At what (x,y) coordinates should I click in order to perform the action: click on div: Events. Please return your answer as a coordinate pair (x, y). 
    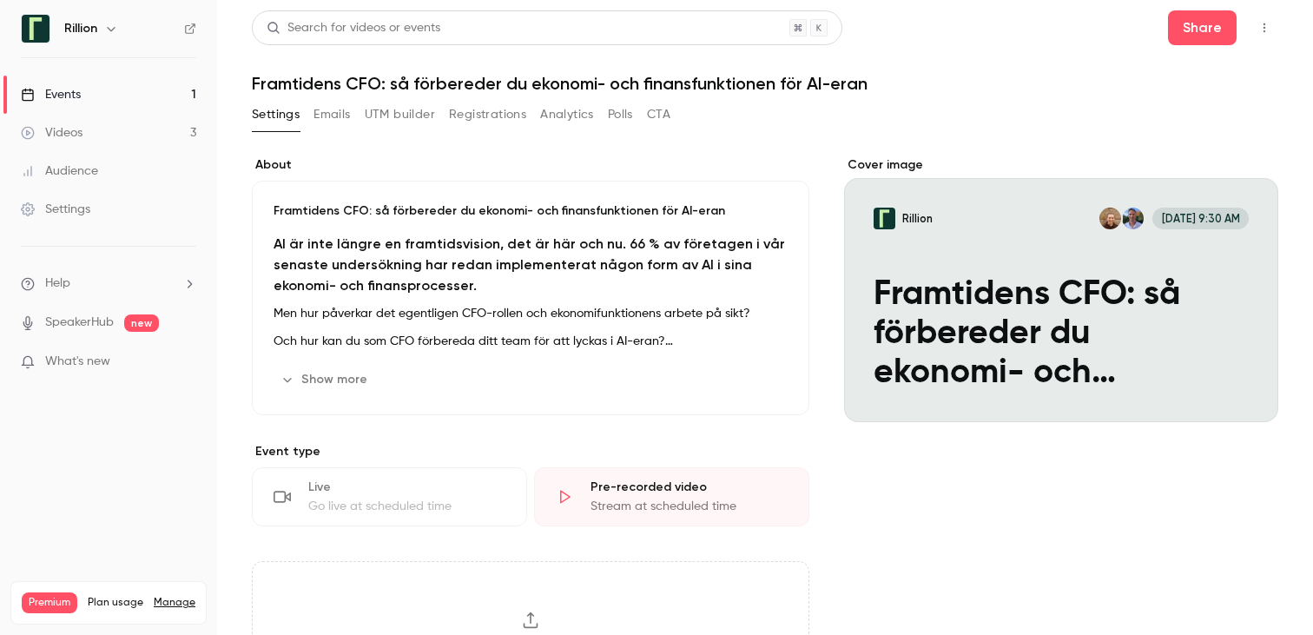
    Looking at the image, I should click on (50, 95).